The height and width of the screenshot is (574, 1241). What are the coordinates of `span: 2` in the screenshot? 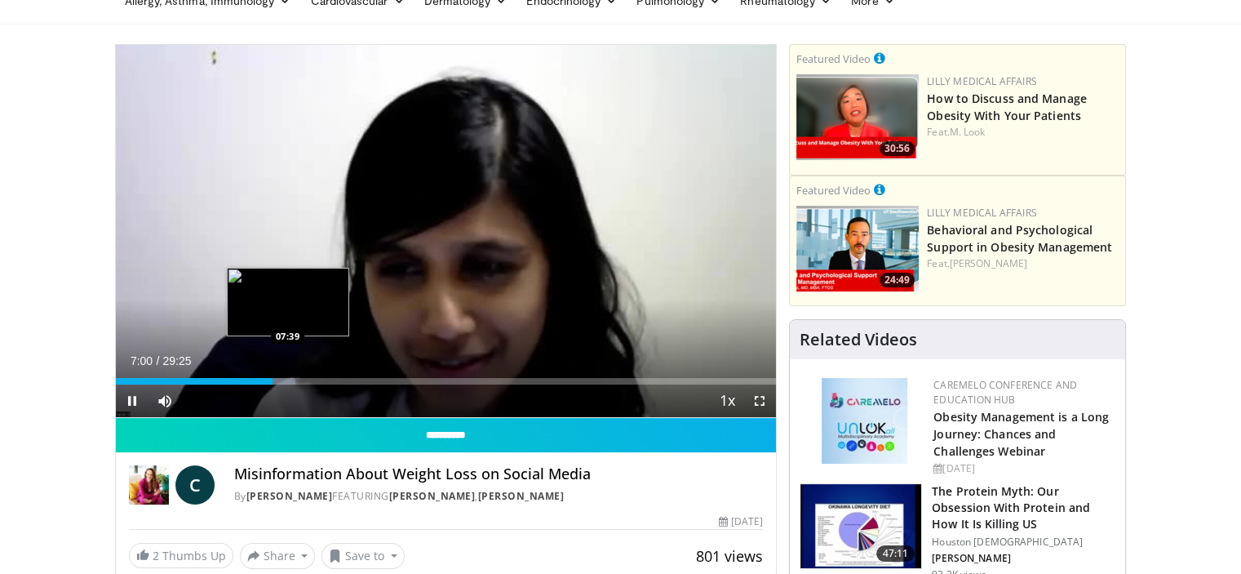 It's located at (156, 555).